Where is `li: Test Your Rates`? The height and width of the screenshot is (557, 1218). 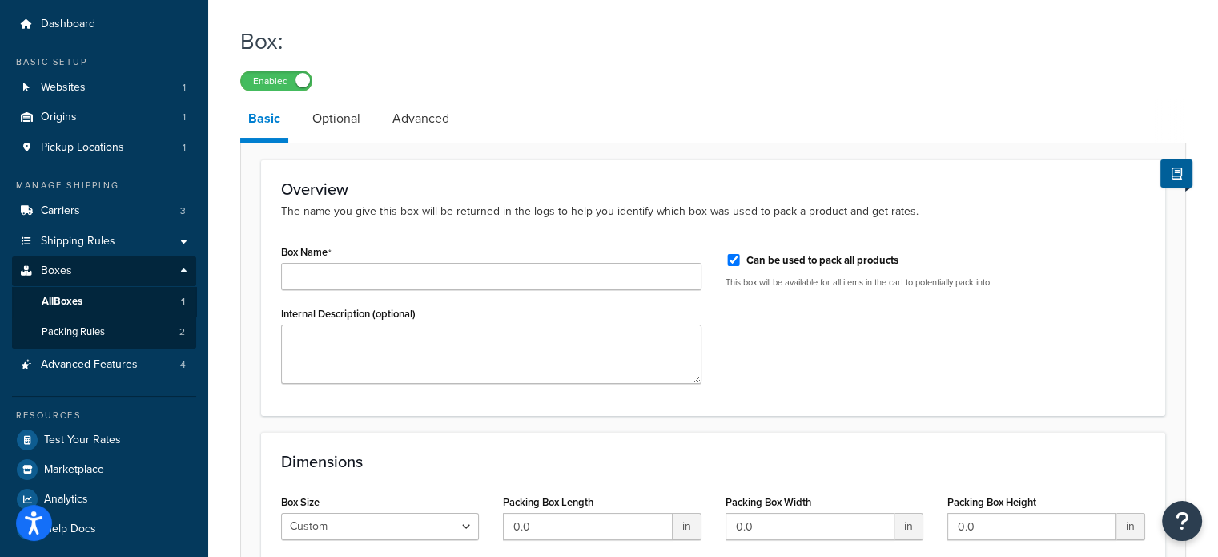 li: Test Your Rates is located at coordinates (104, 440).